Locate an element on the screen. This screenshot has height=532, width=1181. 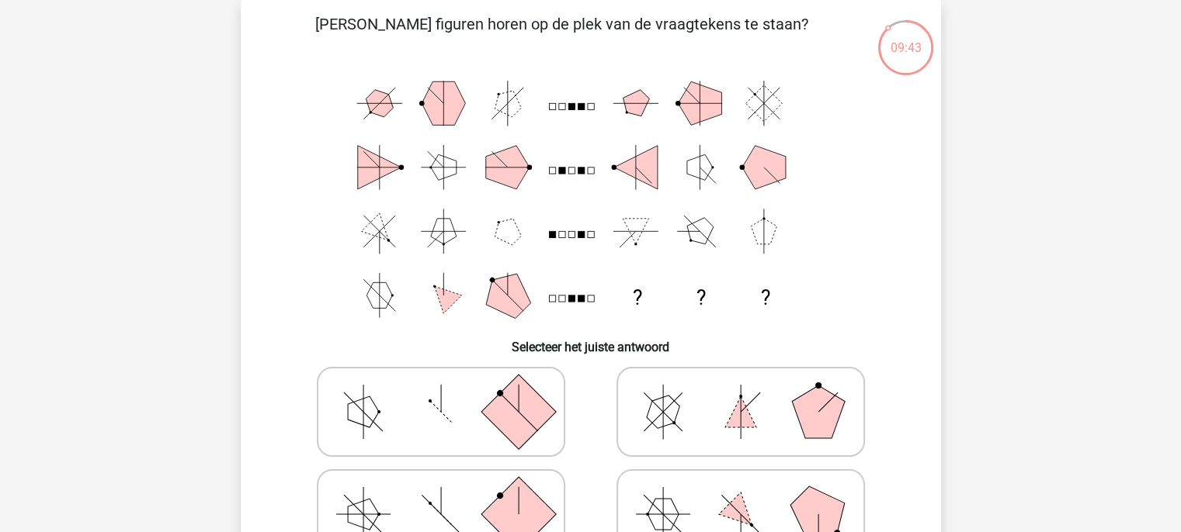
div: 09:43 is located at coordinates (905, 38).